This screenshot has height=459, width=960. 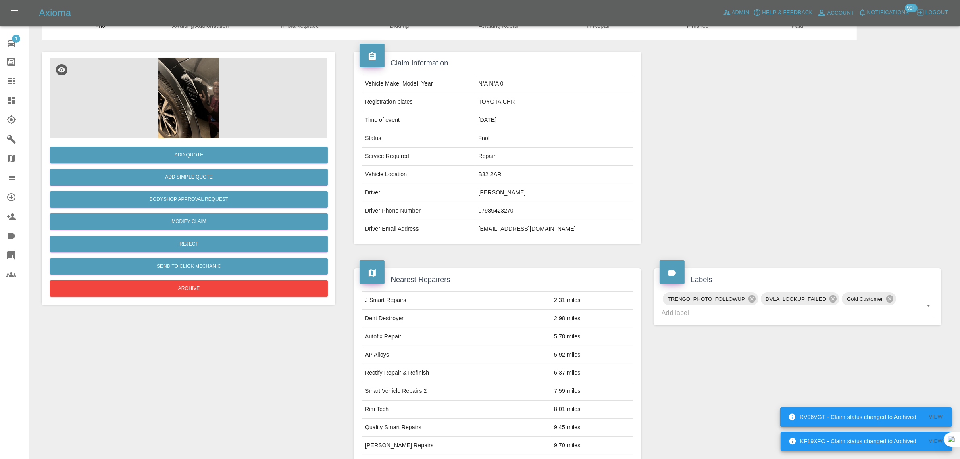 I want to click on span: 1, so click(x=16, y=39).